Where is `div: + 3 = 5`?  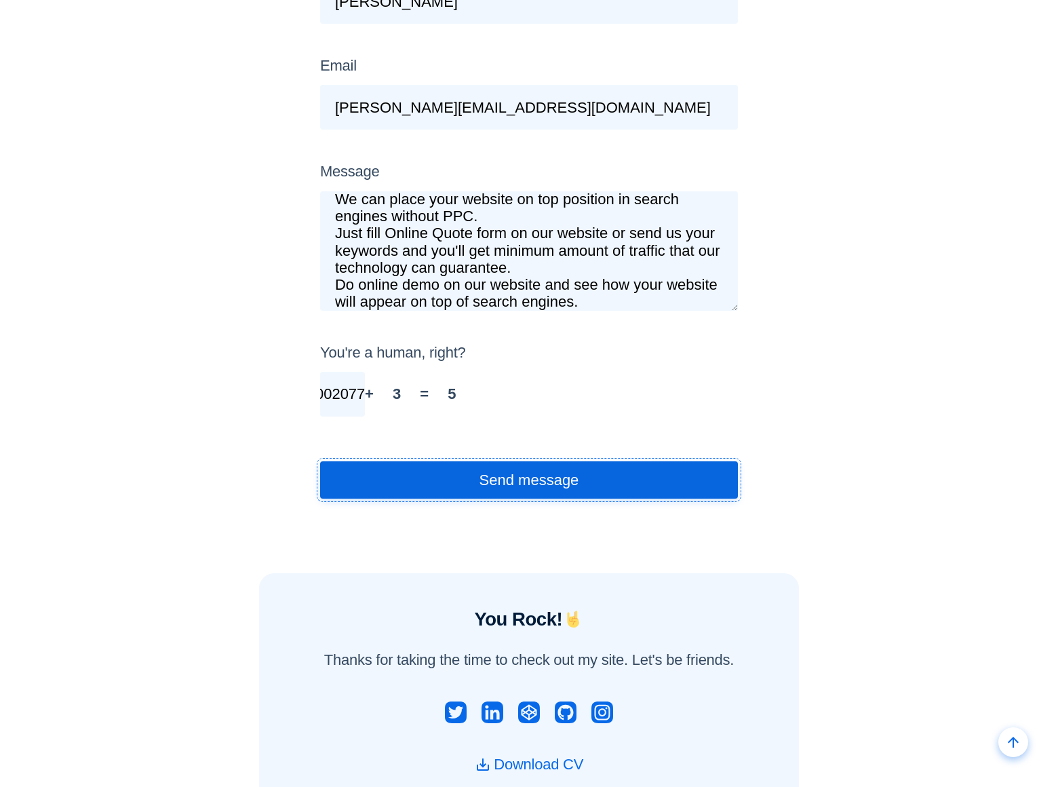
div: + 3 = 5 is located at coordinates (529, 402).